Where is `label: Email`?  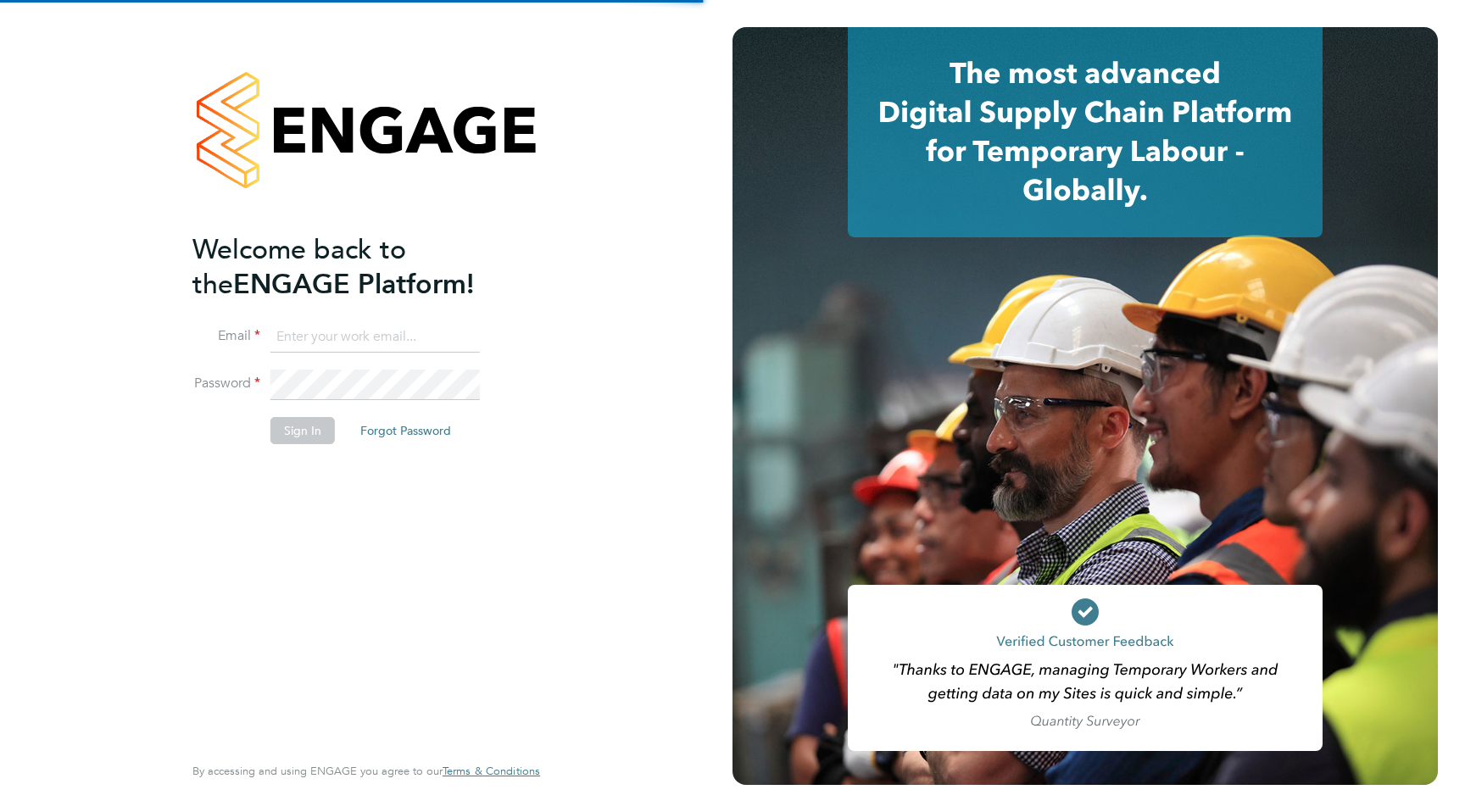 label: Email is located at coordinates (226, 336).